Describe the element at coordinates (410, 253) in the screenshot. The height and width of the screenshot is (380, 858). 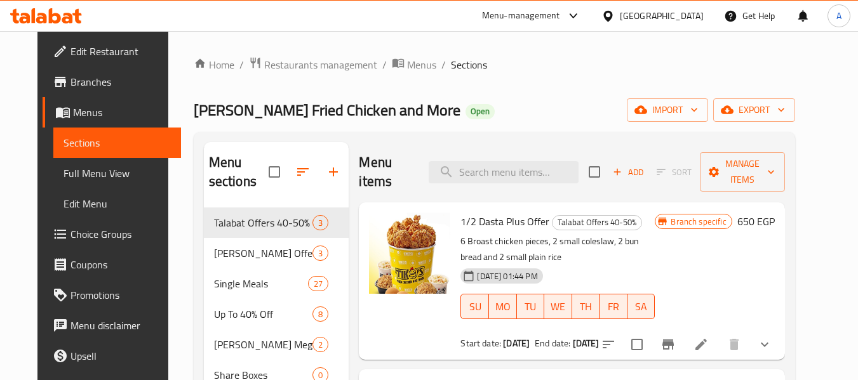
I see `img: 1/2 Dasta Plus Offer` at that location.